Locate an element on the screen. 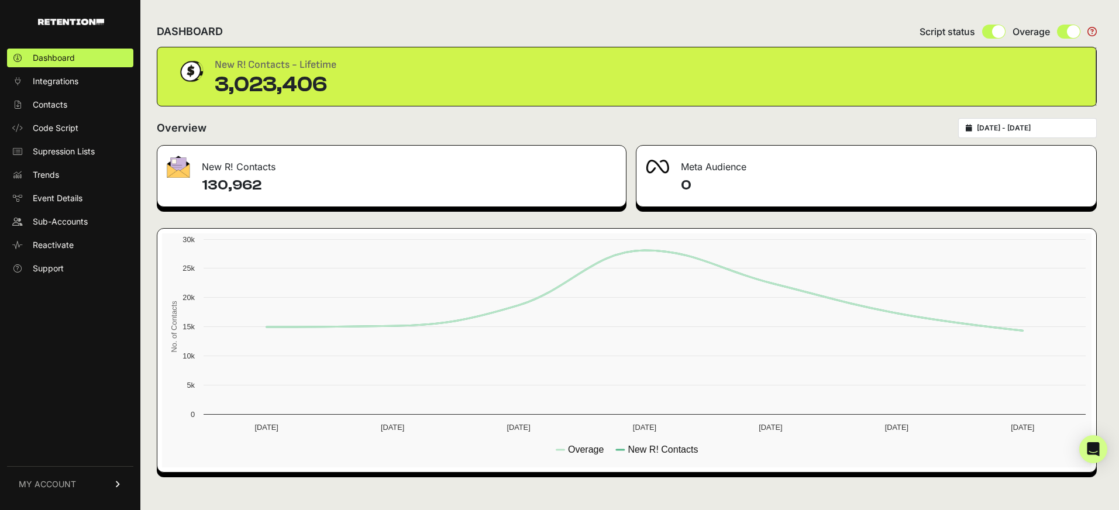 This screenshot has width=1119, height=510. span: Code Script is located at coordinates (56, 128).